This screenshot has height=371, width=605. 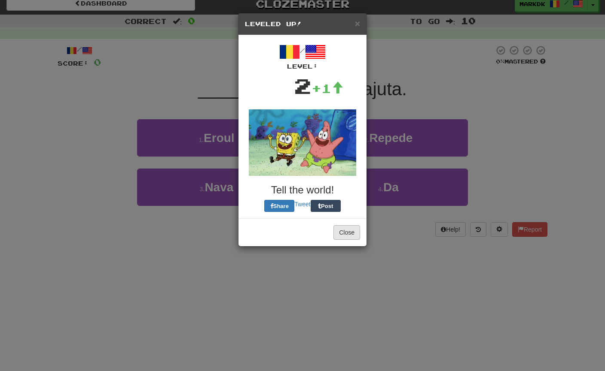 What do you see at coordinates (279, 206) in the screenshot?
I see `button: Share` at bounding box center [279, 206].